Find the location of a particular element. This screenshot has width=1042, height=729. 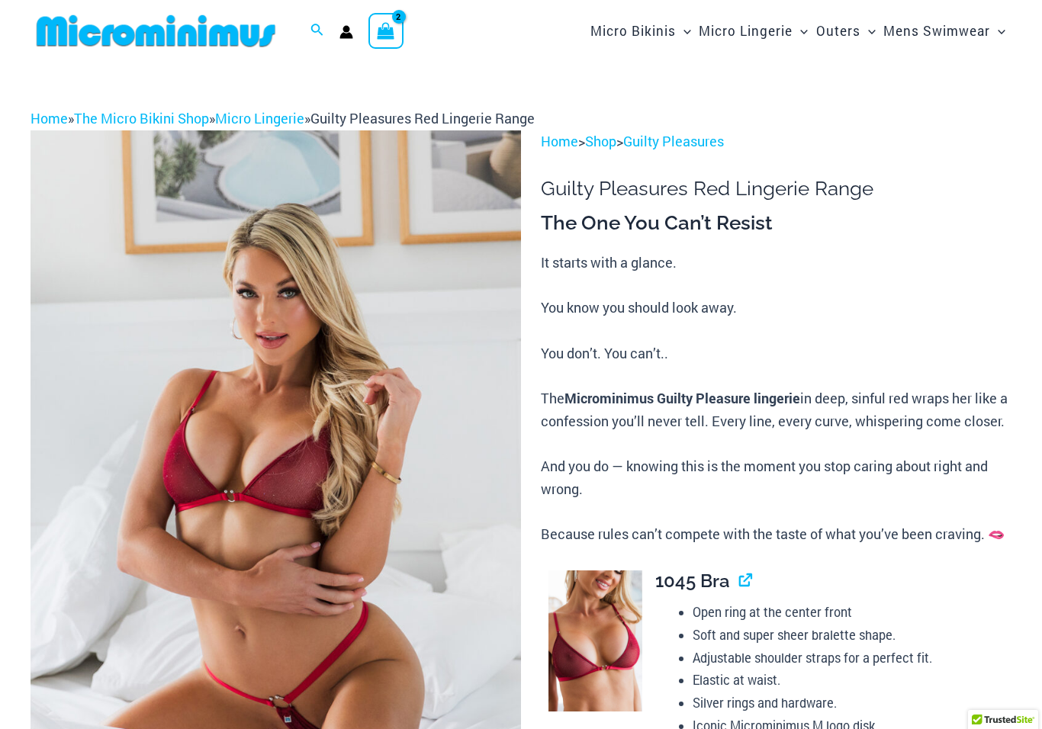

a: Mens SwimwearMenu ToggleMenu Toggle is located at coordinates (945, 31).